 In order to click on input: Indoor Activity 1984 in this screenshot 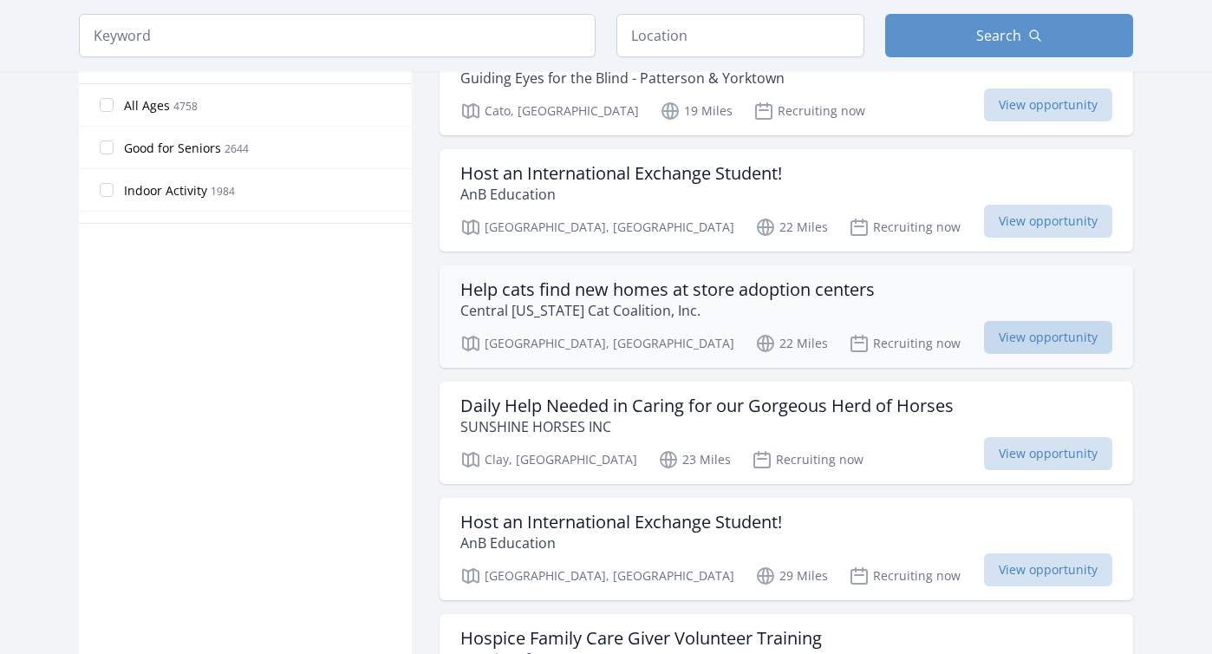, I will do `click(107, 190)`.